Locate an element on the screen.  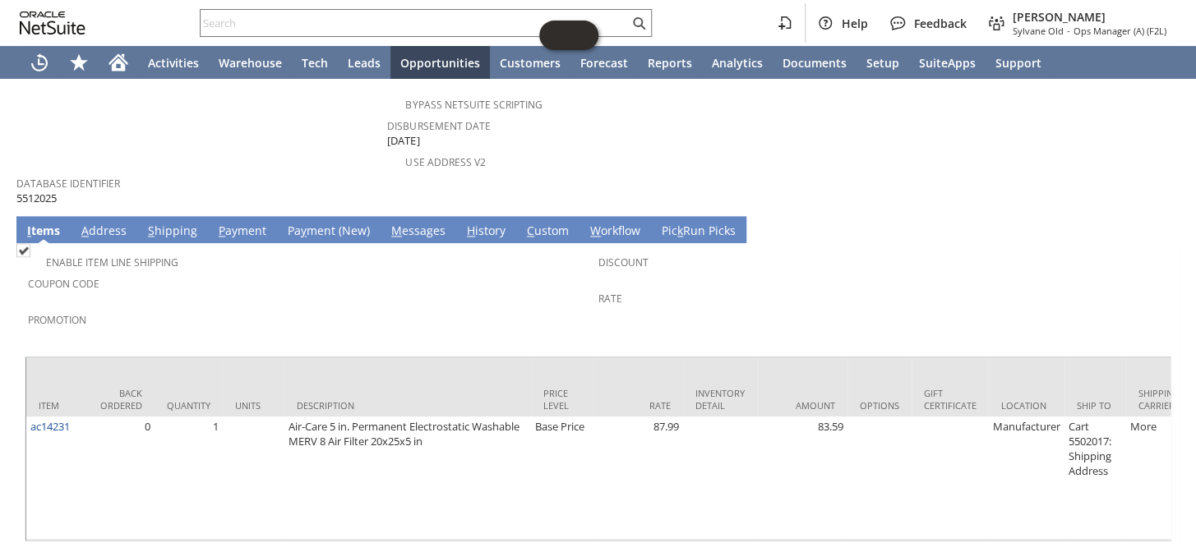
span: Help is located at coordinates (855, 23).